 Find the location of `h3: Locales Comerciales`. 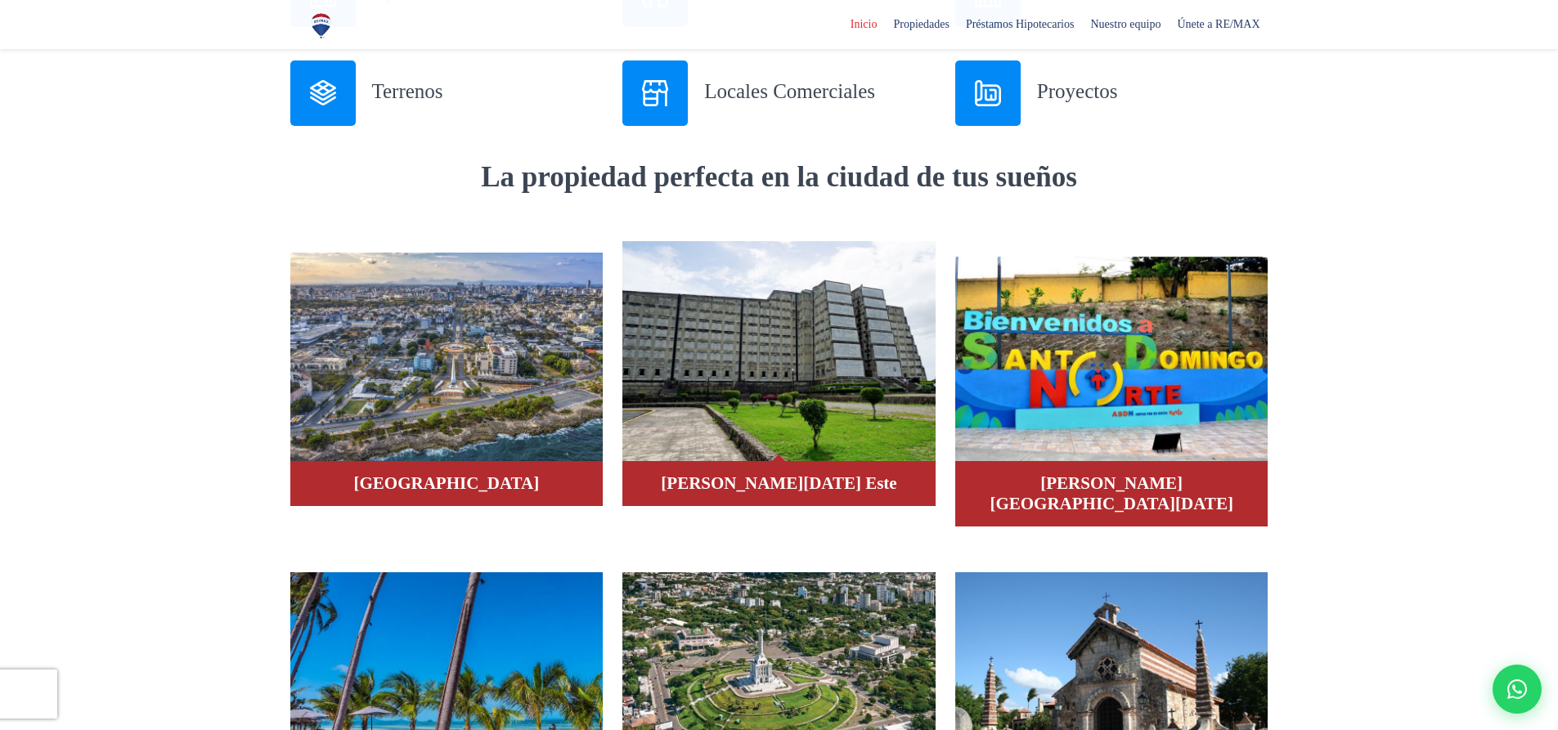

h3: Locales Comerciales is located at coordinates (819, 91).